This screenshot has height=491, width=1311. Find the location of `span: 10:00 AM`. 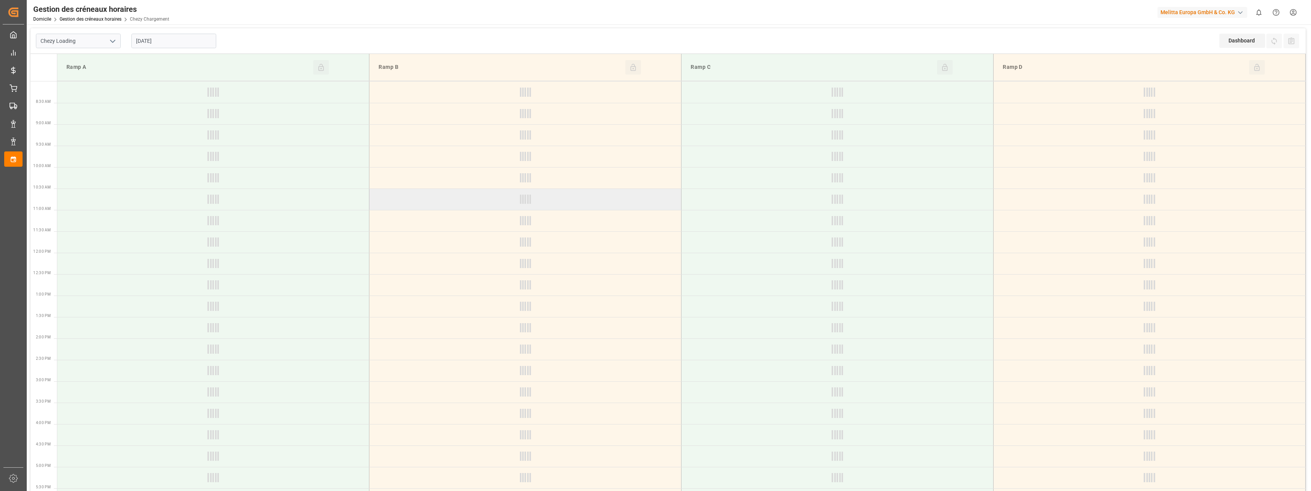

span: 10:00 AM is located at coordinates (42, 165).